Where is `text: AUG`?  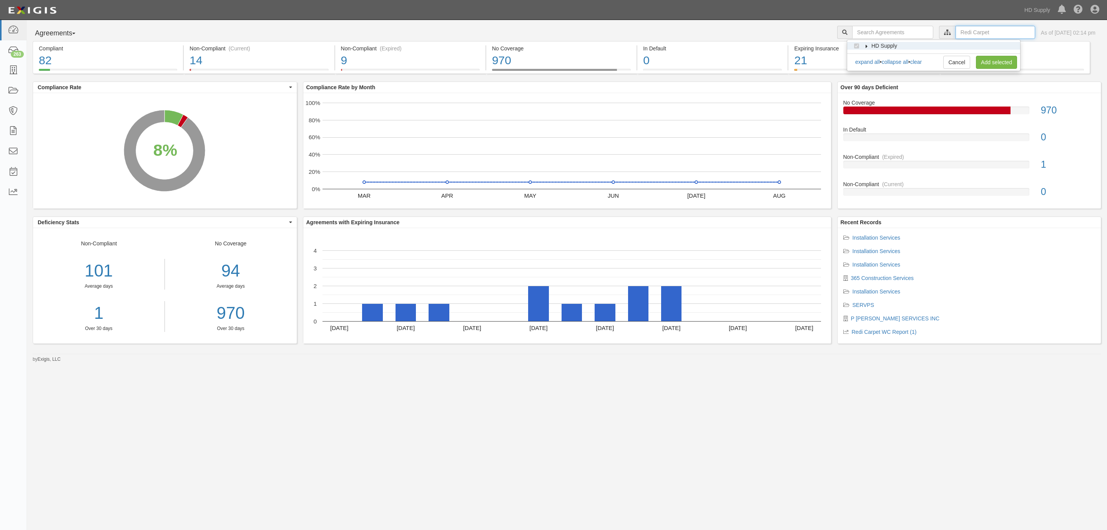
text: AUG is located at coordinates (779, 195).